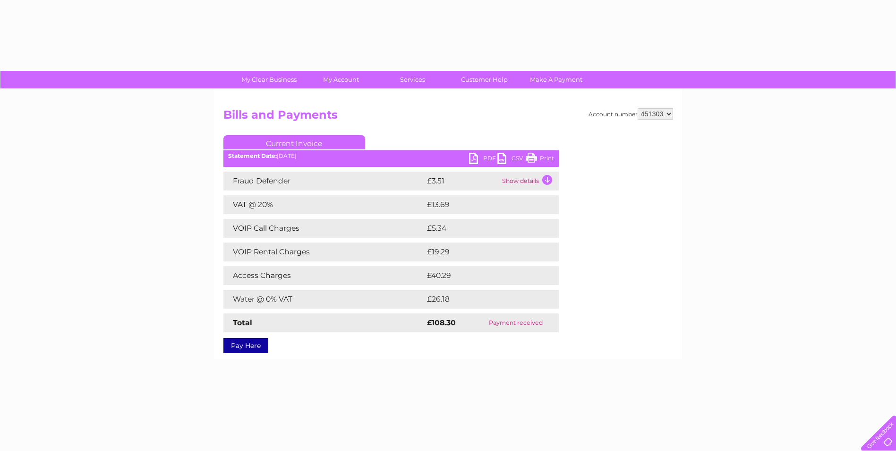 This screenshot has width=896, height=451. I want to click on a: Current Invoice, so click(294, 142).